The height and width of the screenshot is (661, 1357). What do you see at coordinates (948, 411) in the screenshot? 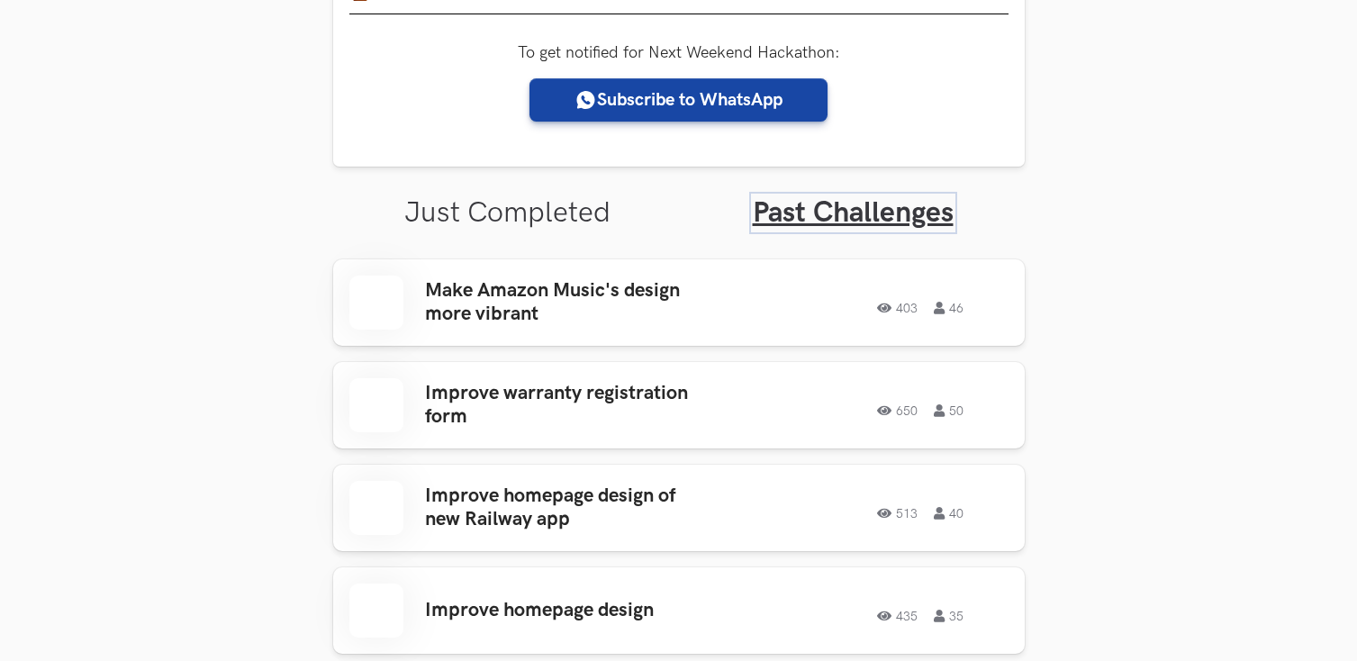
I see `span: 50` at bounding box center [948, 411].